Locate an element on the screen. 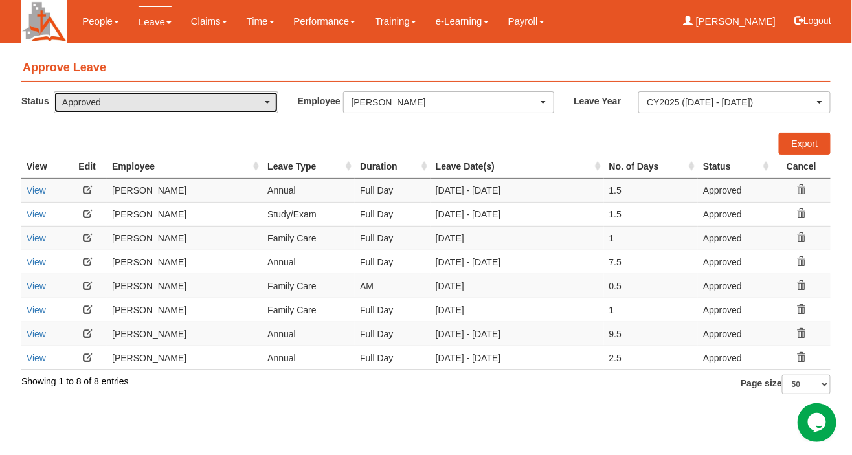 Image resolution: width=852 pixels, height=455 pixels. button: Logout is located at coordinates (812, 21).